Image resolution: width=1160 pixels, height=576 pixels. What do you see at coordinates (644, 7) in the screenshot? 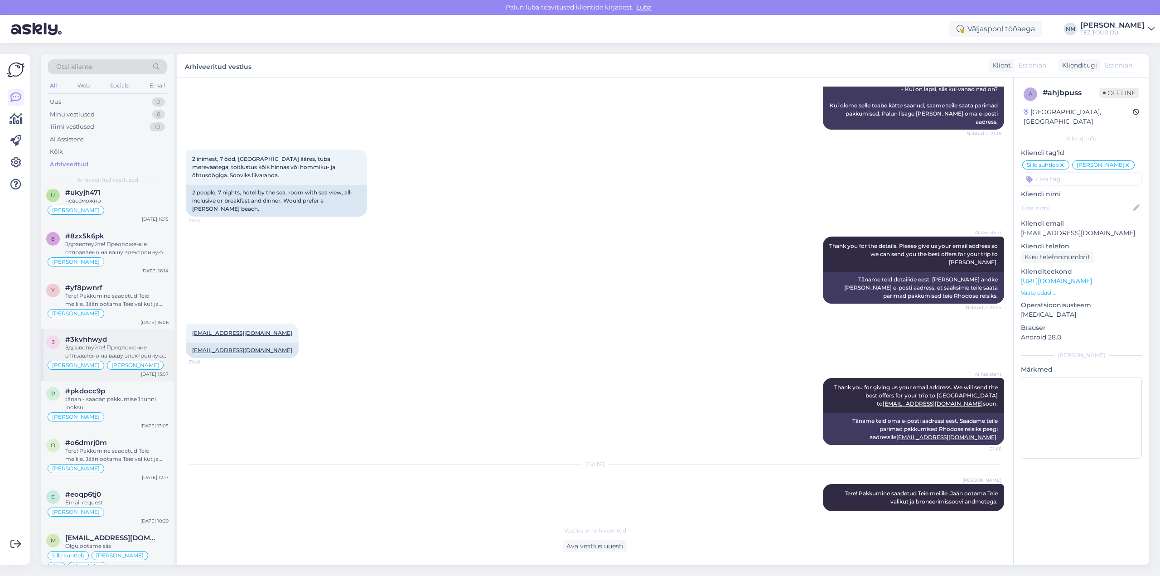
I see `span: Luba` at bounding box center [644, 7].